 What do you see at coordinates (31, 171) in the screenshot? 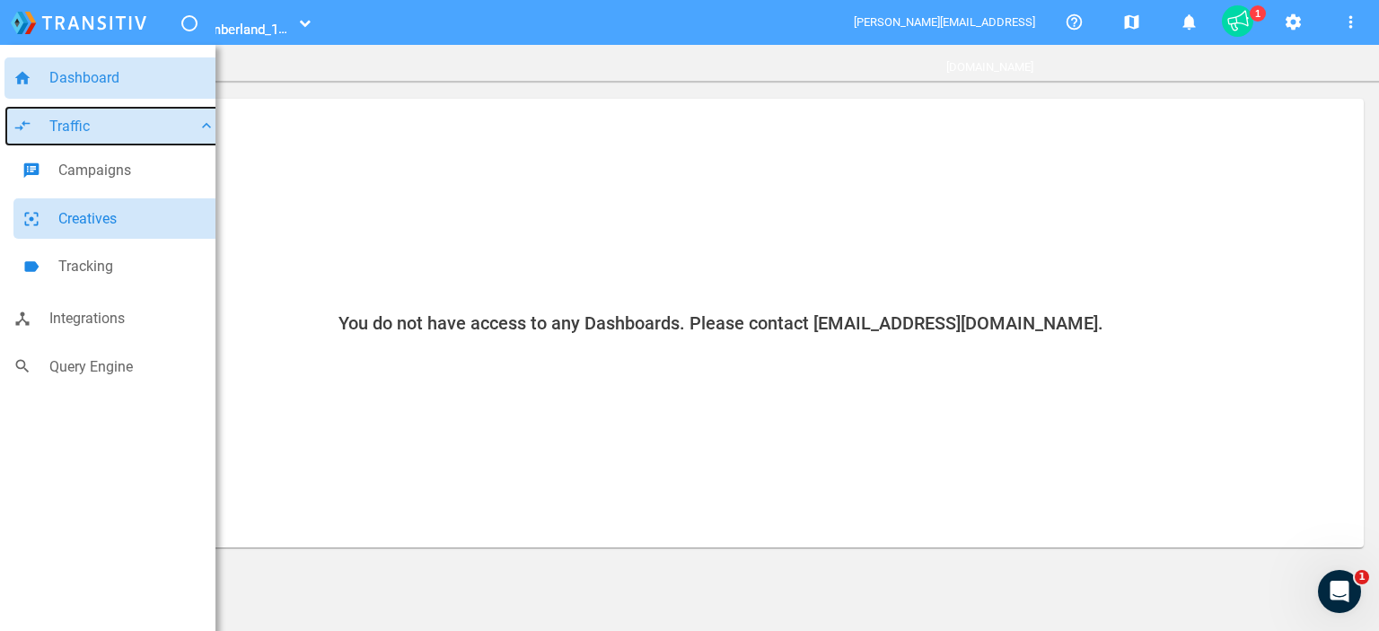
I see `i: speaker_notes` at bounding box center [31, 171].